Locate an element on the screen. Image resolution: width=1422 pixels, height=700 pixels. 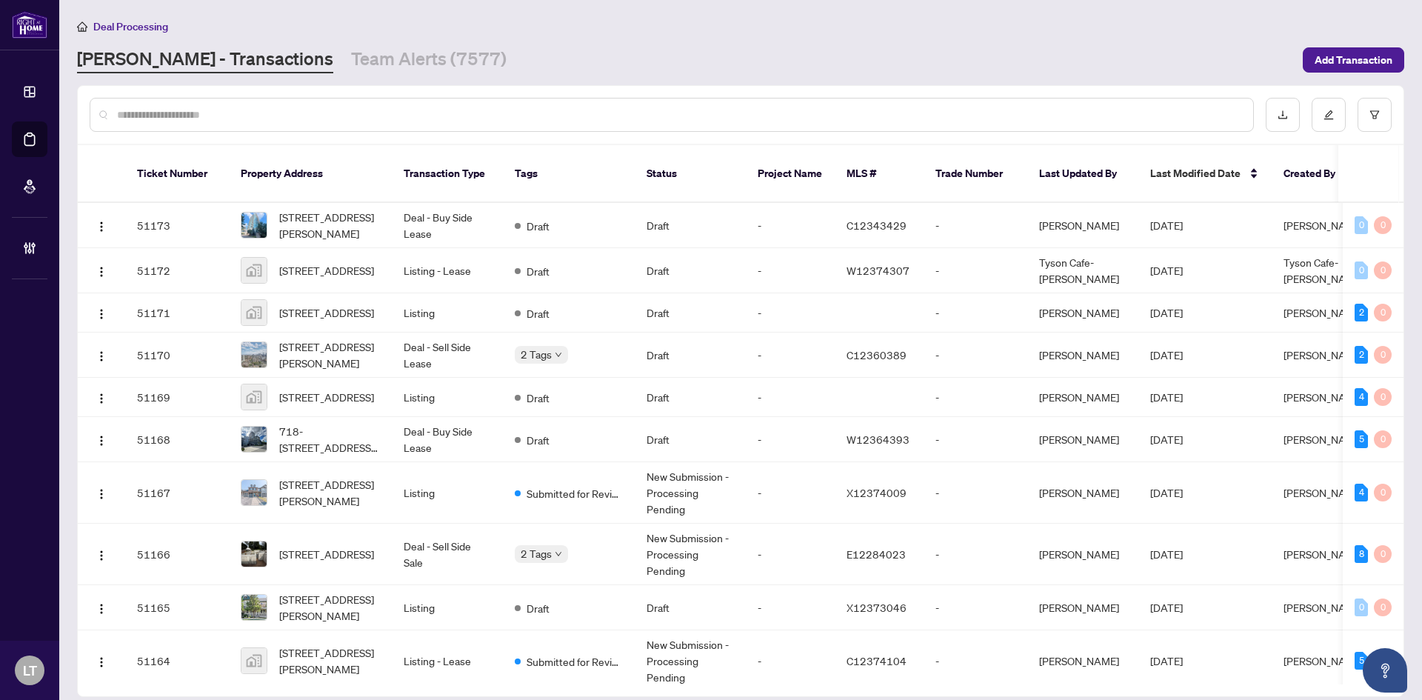
th: Transaction Type is located at coordinates (447, 174).